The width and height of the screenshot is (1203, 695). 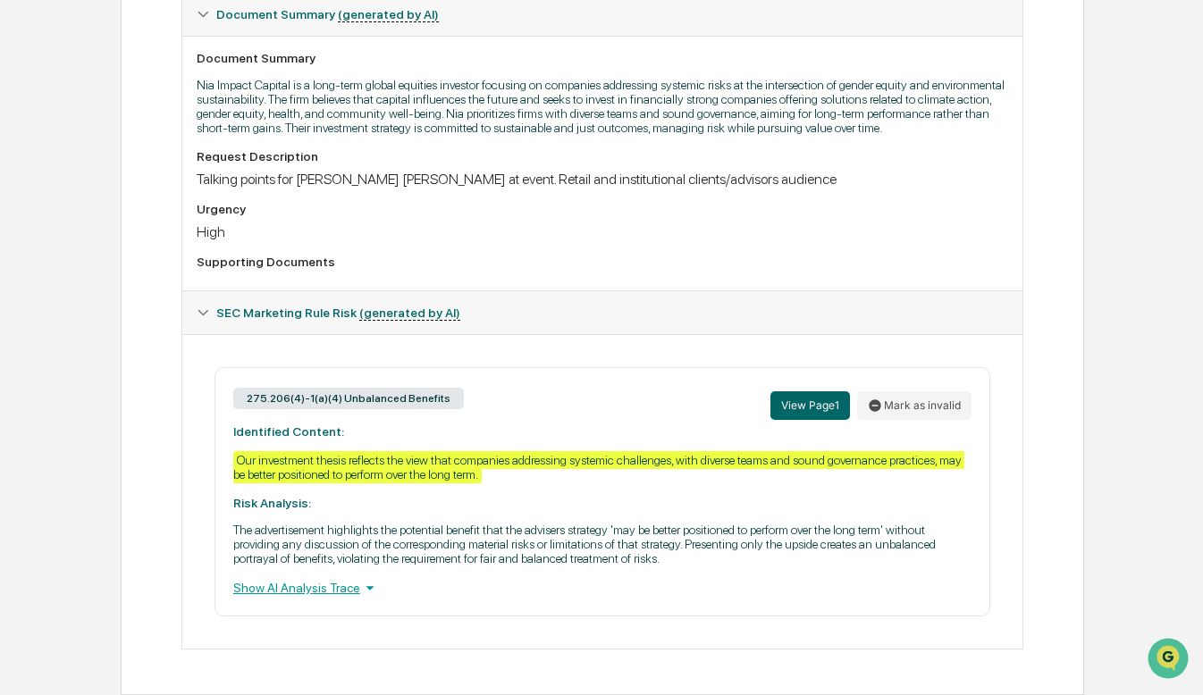 I want to click on img: 1746055101610-c473b297-6a78-478c-a979-82029cc54cd1, so click(x=34, y=153).